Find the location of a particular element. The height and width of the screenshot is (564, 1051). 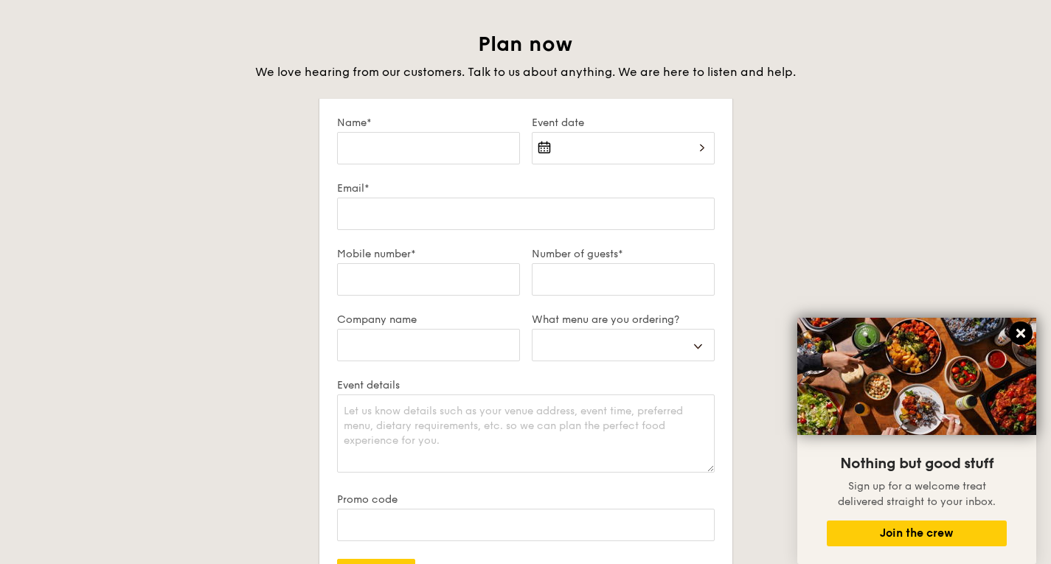

label: Event date is located at coordinates (623, 122).